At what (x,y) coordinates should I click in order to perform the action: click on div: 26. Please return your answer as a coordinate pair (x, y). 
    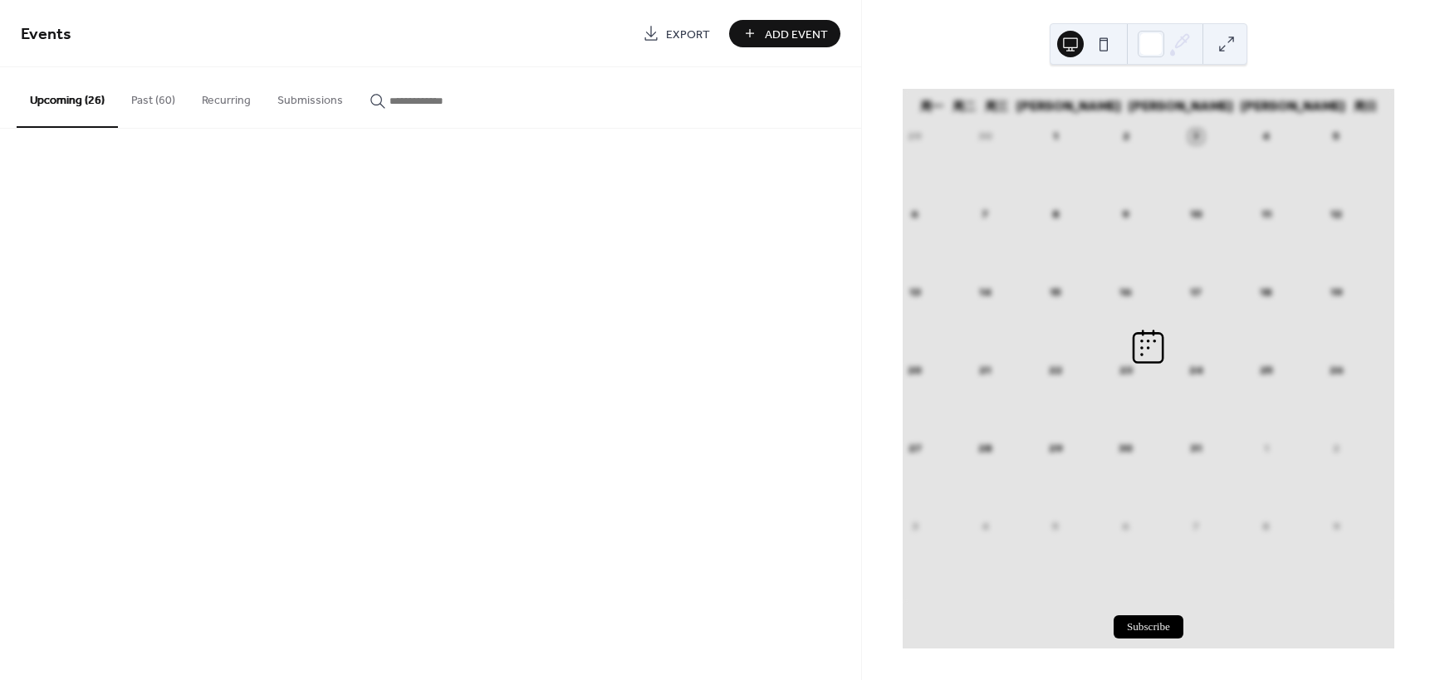
    Looking at the image, I should click on (1337, 370).